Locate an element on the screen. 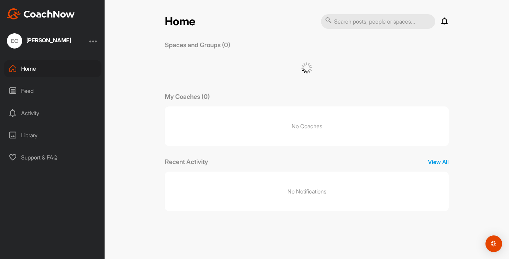 The height and width of the screenshot is (259, 509). p: My Coaches (0) is located at coordinates (187, 96).